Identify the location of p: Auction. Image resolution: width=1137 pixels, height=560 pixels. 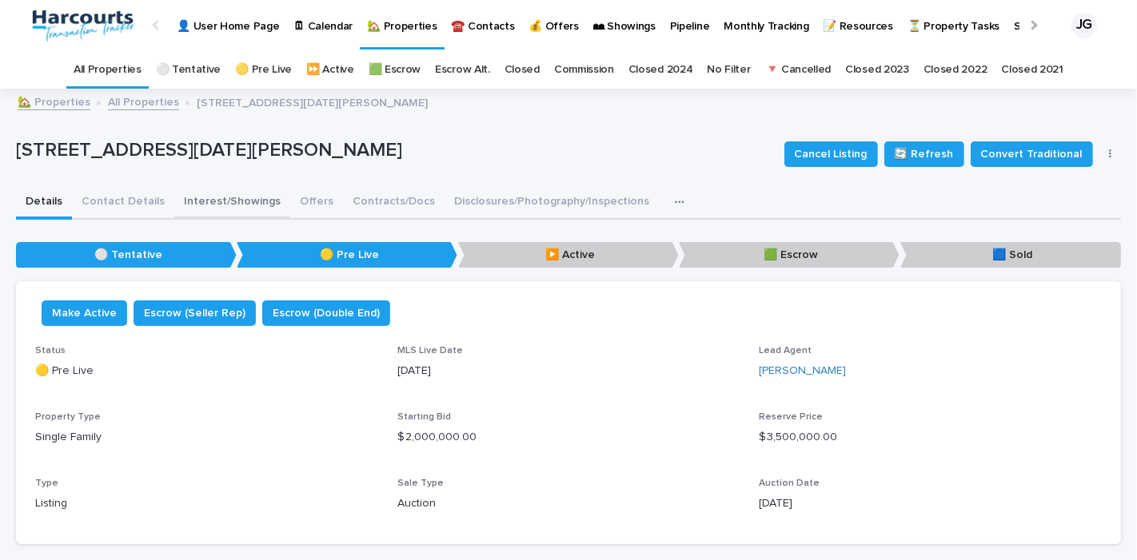
(568, 504).